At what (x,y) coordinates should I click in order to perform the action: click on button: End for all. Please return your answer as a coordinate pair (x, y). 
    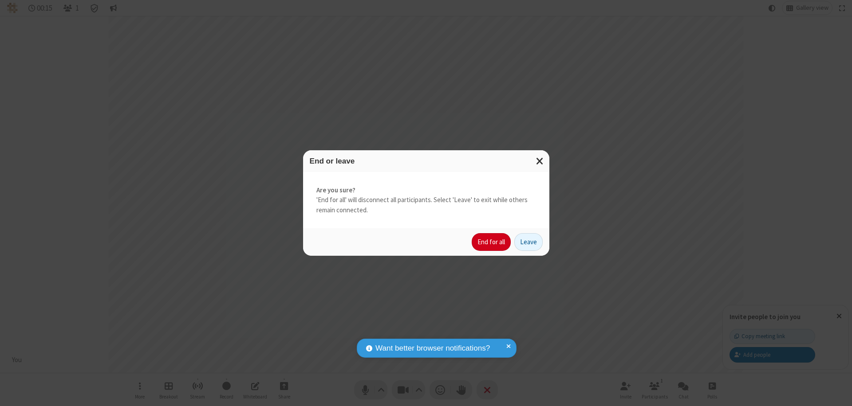
    Looking at the image, I should click on (491, 242).